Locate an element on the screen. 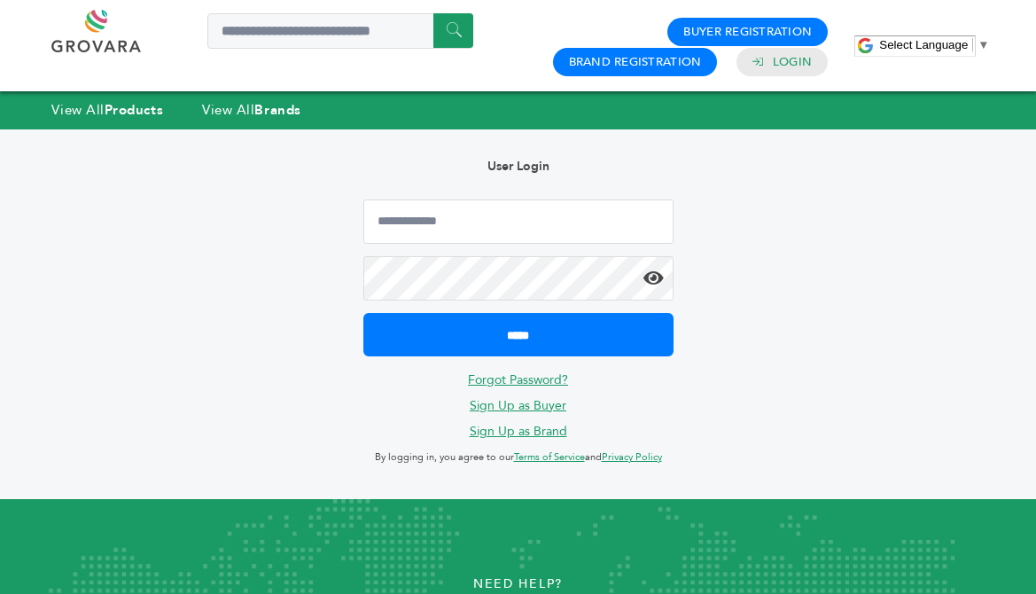 The height and width of the screenshot is (594, 1036). a: Terms of Service is located at coordinates (550, 457).